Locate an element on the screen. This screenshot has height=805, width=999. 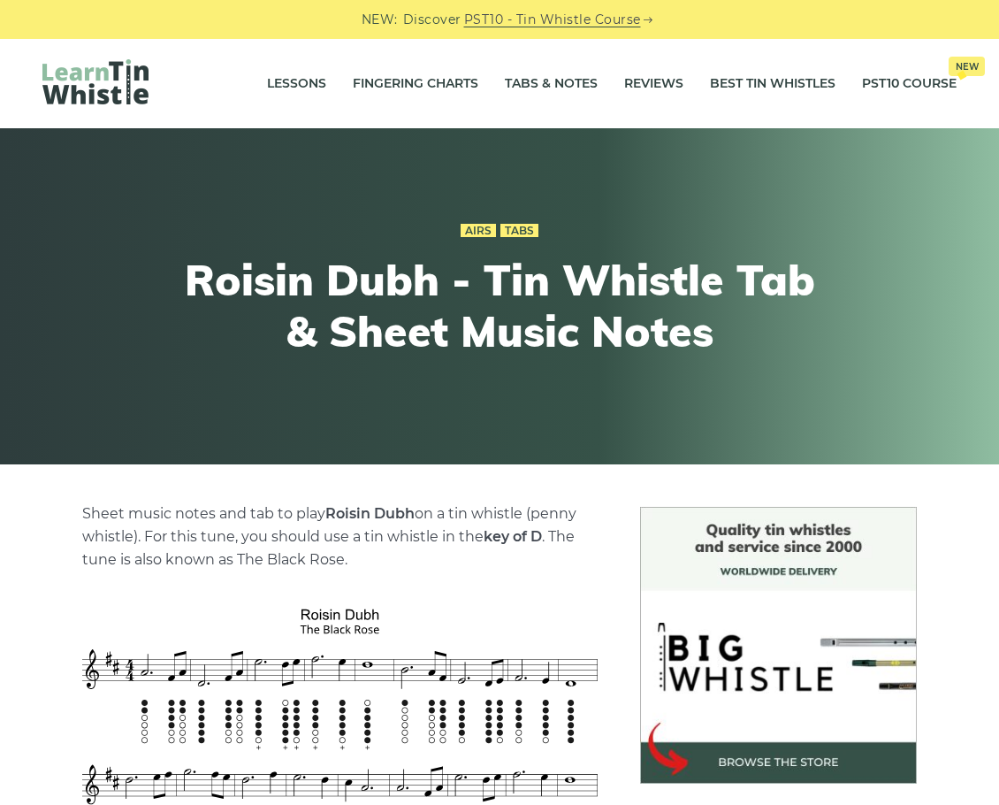
img: BigWhistle Tin Whistle Store is located at coordinates (778, 644).